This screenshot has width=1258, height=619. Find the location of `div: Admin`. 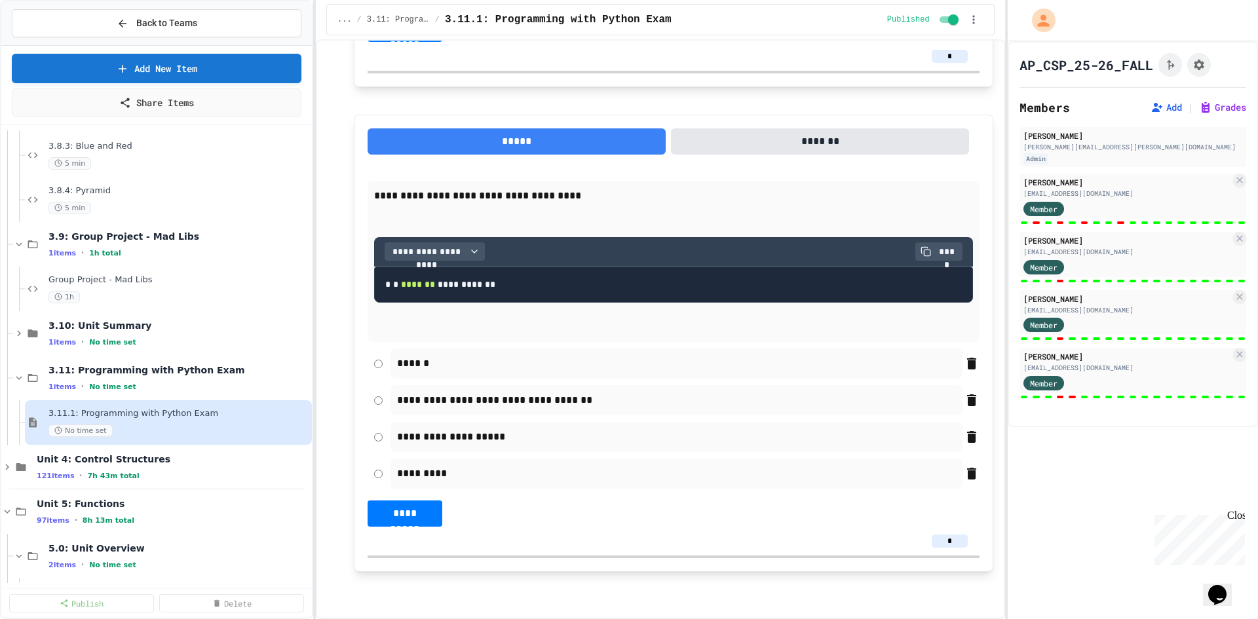

div: Admin is located at coordinates (1036, 159).